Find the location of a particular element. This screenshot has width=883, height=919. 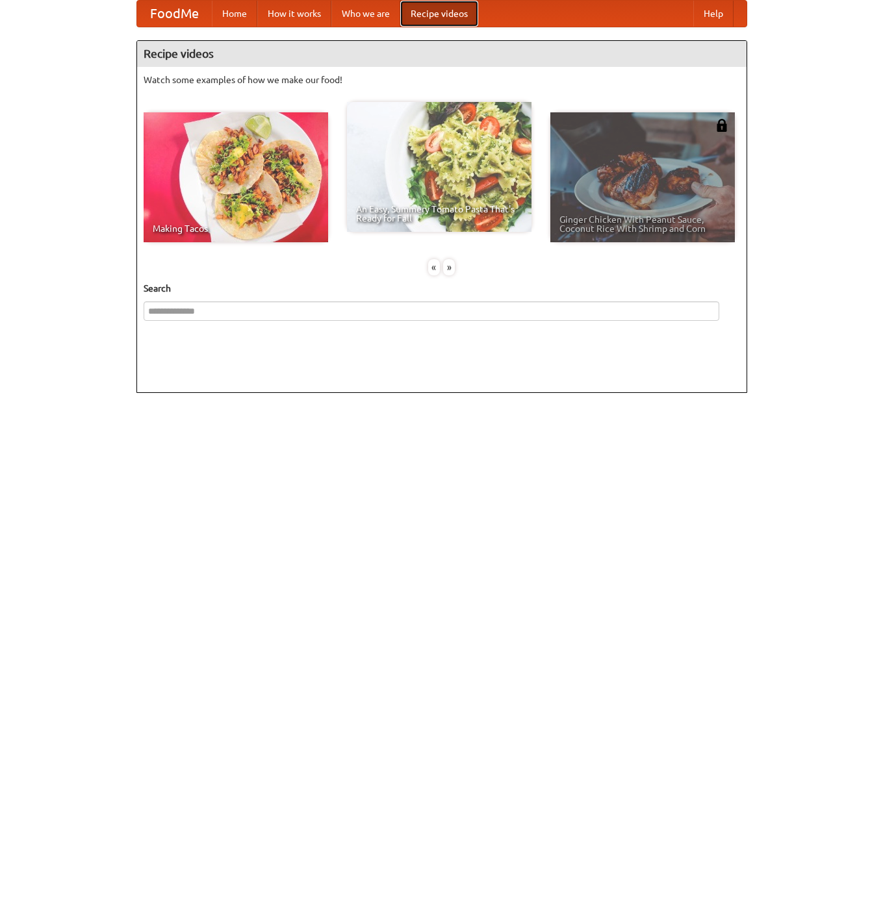

h5: Search is located at coordinates (442, 288).